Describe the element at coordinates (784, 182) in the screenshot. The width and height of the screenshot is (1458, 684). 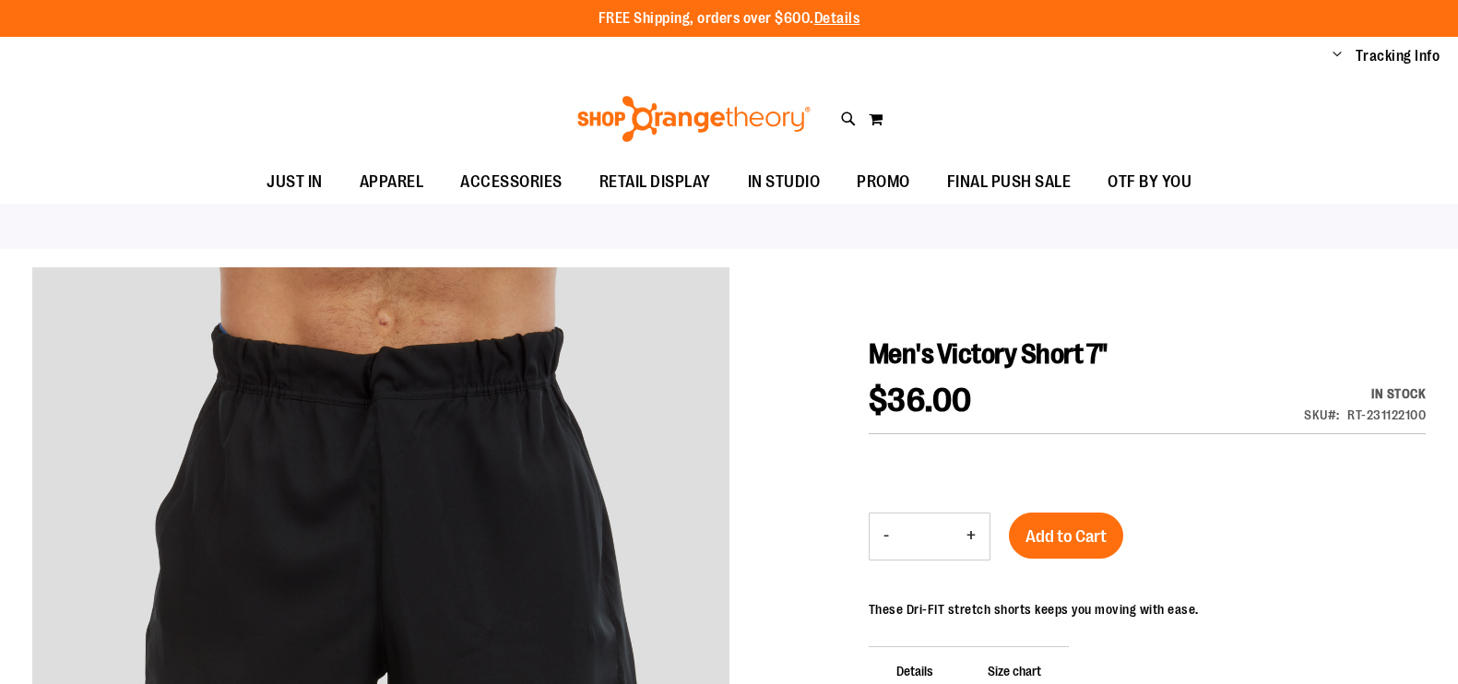
I see `span: IN STUDIO` at that location.